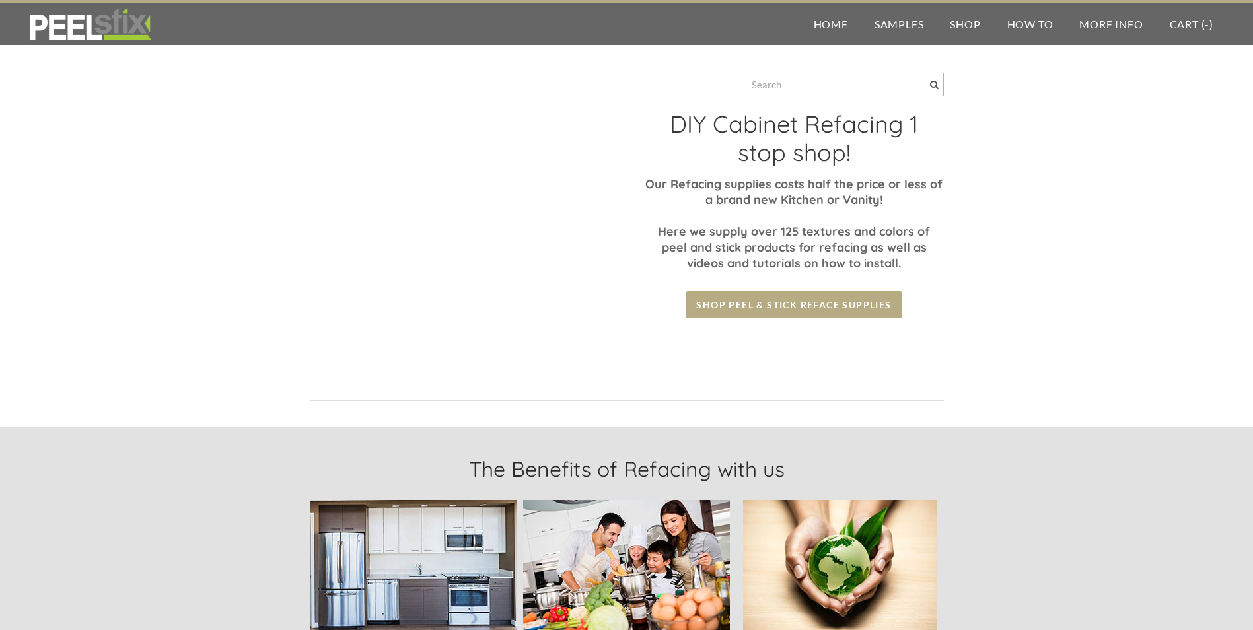 This screenshot has height=630, width=1253. What do you see at coordinates (627, 469) in the screenshot?
I see `font: The Benefits of Refacing with us` at bounding box center [627, 469].